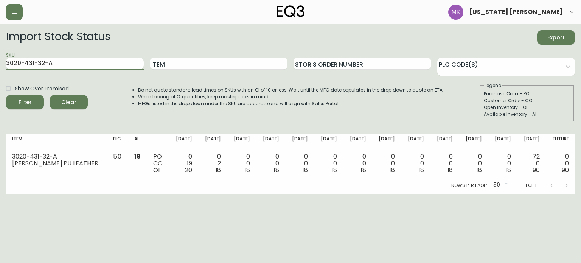 The image size is (581, 263). I want to click on th: Item, so click(56, 142).